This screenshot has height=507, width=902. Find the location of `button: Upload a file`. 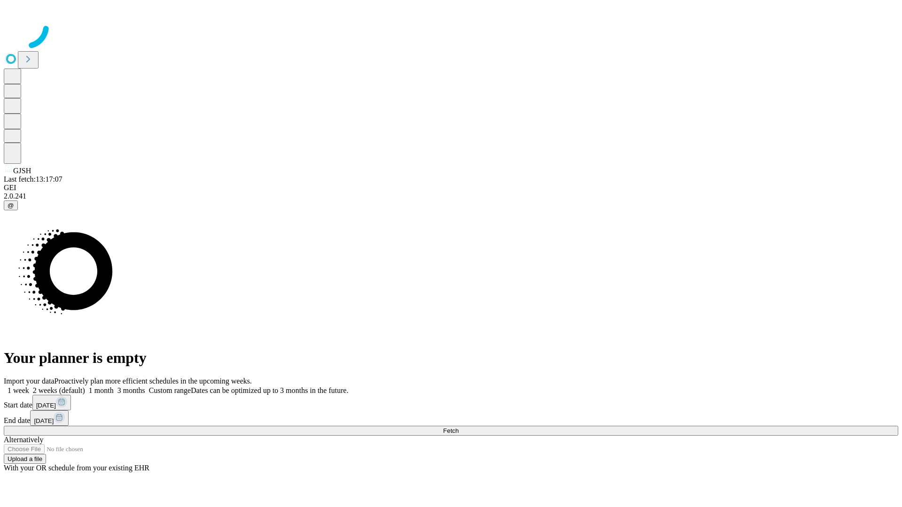

button: Upload a file is located at coordinates (25, 459).